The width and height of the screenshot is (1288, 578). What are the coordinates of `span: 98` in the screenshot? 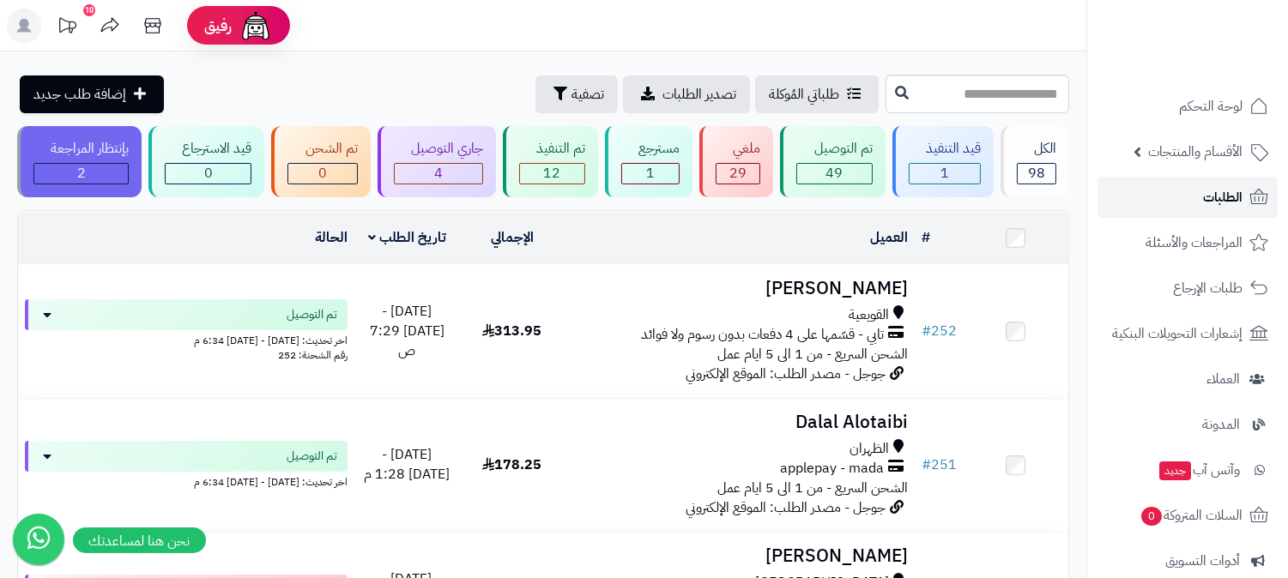 It's located at (1036, 173).